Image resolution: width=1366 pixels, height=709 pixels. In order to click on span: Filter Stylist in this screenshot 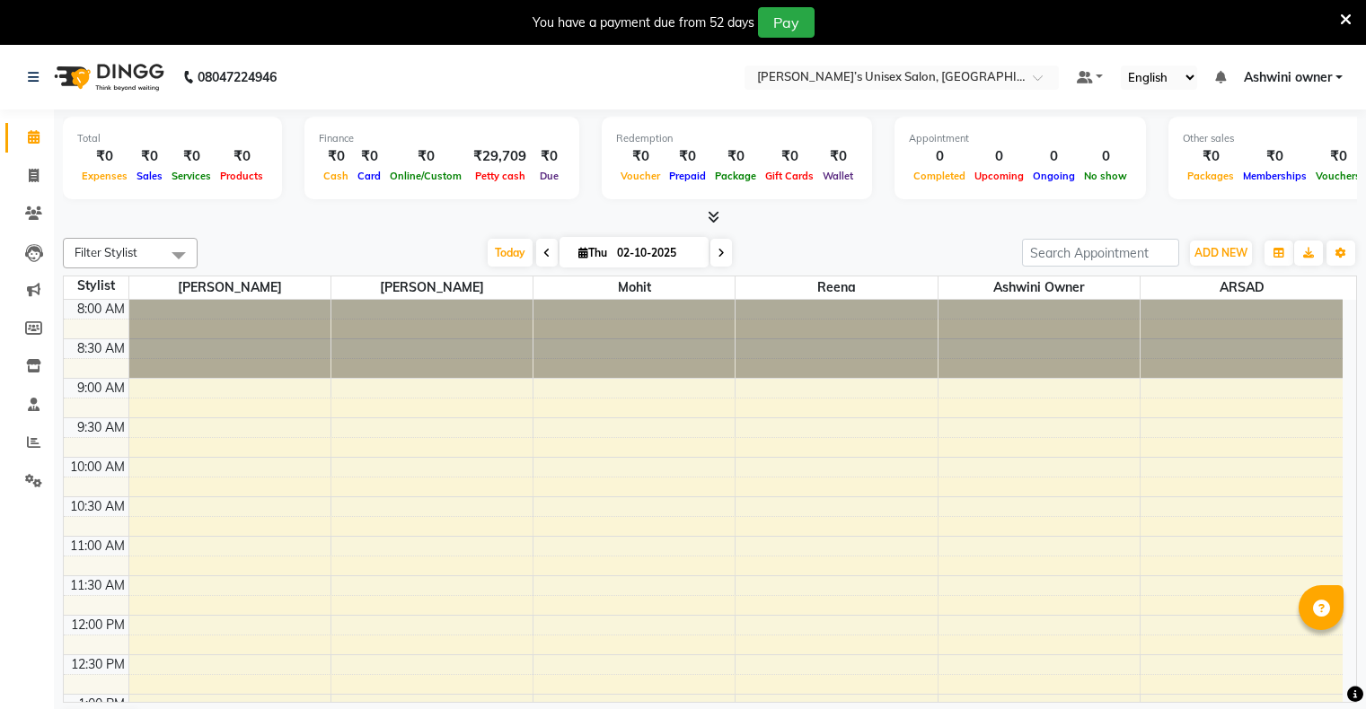, I will do `click(106, 252)`.